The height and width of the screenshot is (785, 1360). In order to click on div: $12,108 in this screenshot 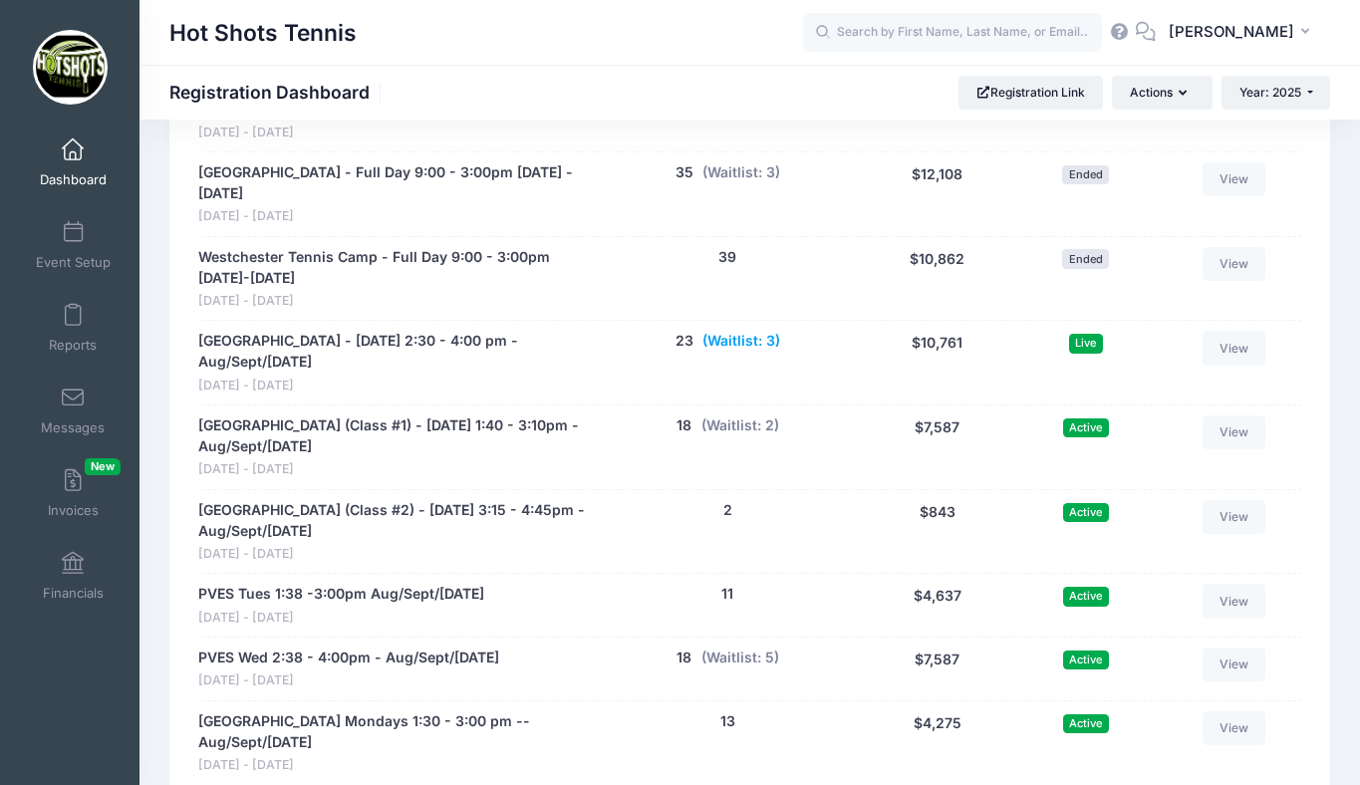, I will do `click(936, 194)`.